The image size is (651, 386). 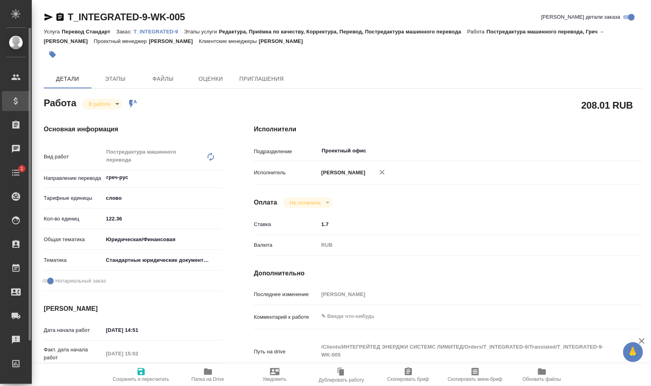 What do you see at coordinates (286, 152) in the screenshot?
I see `p: Подразделение` at bounding box center [286, 152].